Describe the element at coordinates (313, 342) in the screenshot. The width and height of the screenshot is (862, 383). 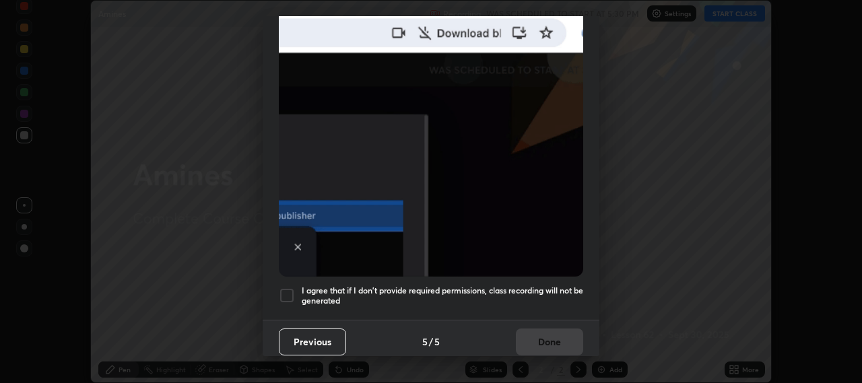
I see `button: Previous` at that location.